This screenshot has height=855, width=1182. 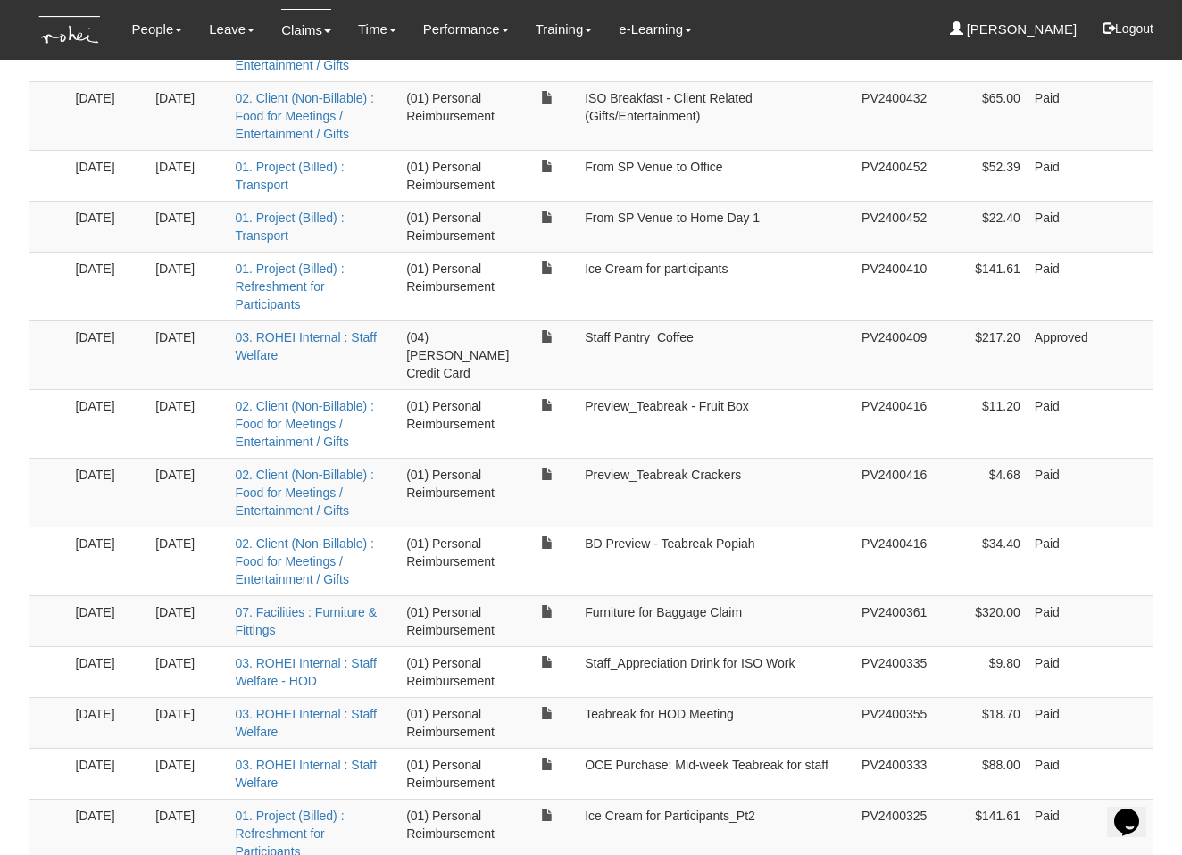 I want to click on a: Claims, so click(x=306, y=29).